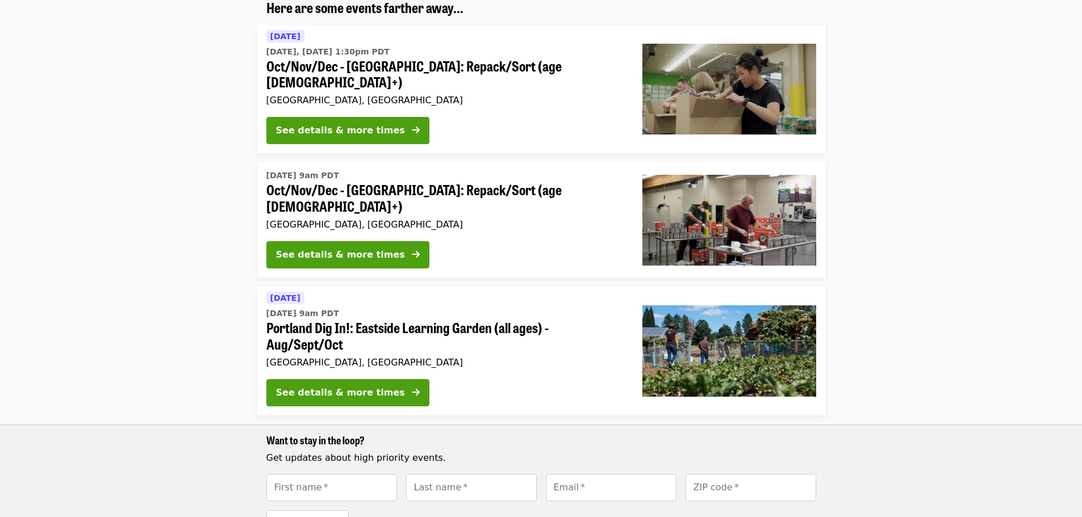 The height and width of the screenshot is (517, 1082). Describe the element at coordinates (356, 458) in the screenshot. I see `span: Get updates about high priority events.` at that location.